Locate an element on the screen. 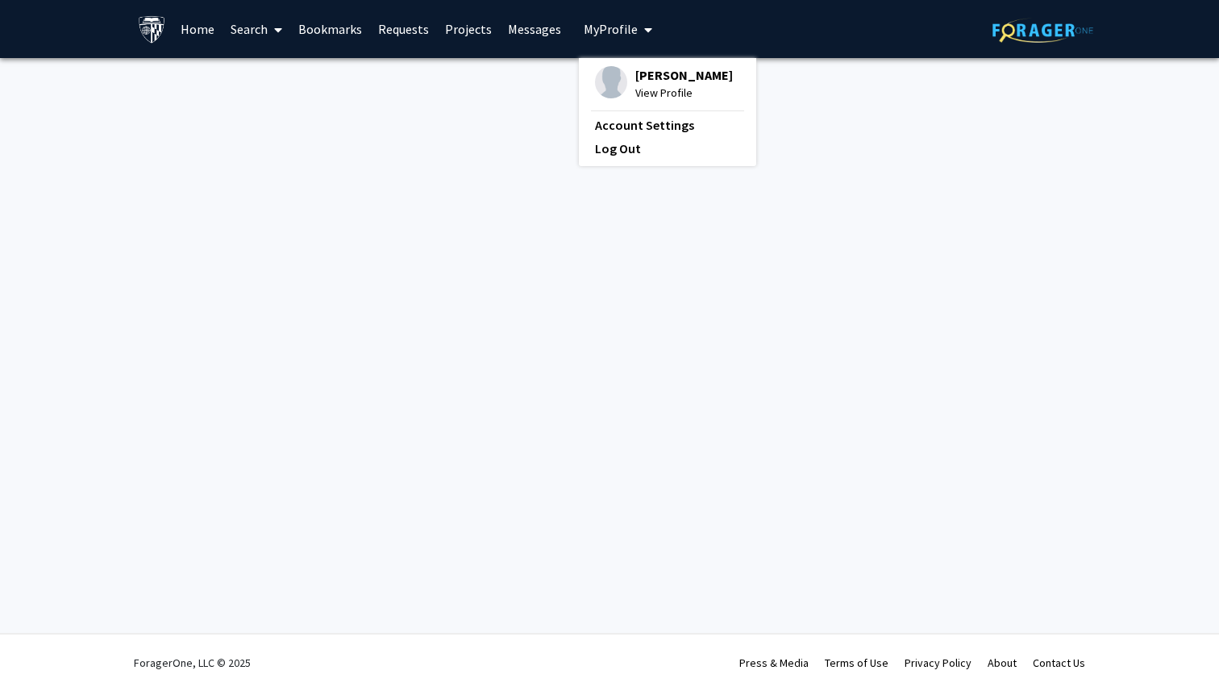  a: Privacy Policy is located at coordinates (938, 663).